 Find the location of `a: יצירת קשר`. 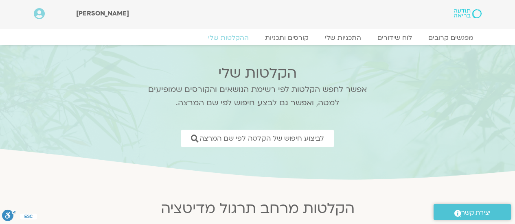

a: יצירת קשר is located at coordinates (472, 212).